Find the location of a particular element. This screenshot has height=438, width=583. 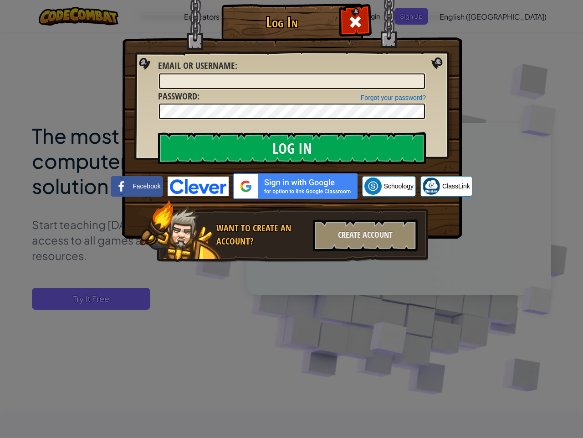

img: schoology.png is located at coordinates (373, 186).